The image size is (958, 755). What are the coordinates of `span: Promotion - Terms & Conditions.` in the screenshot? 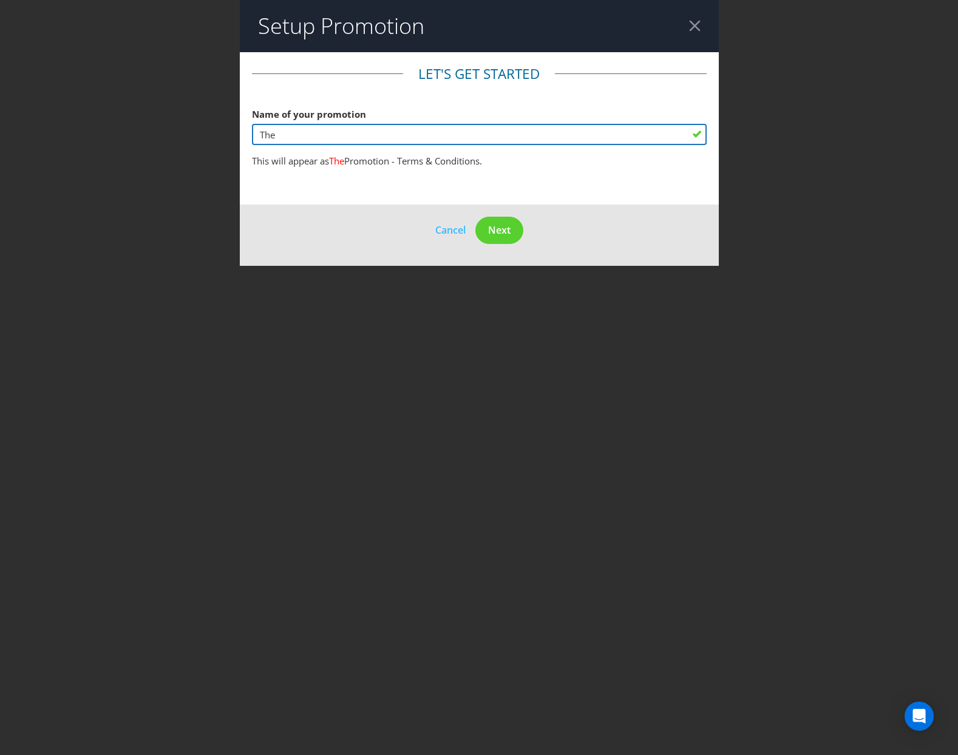 It's located at (413, 161).